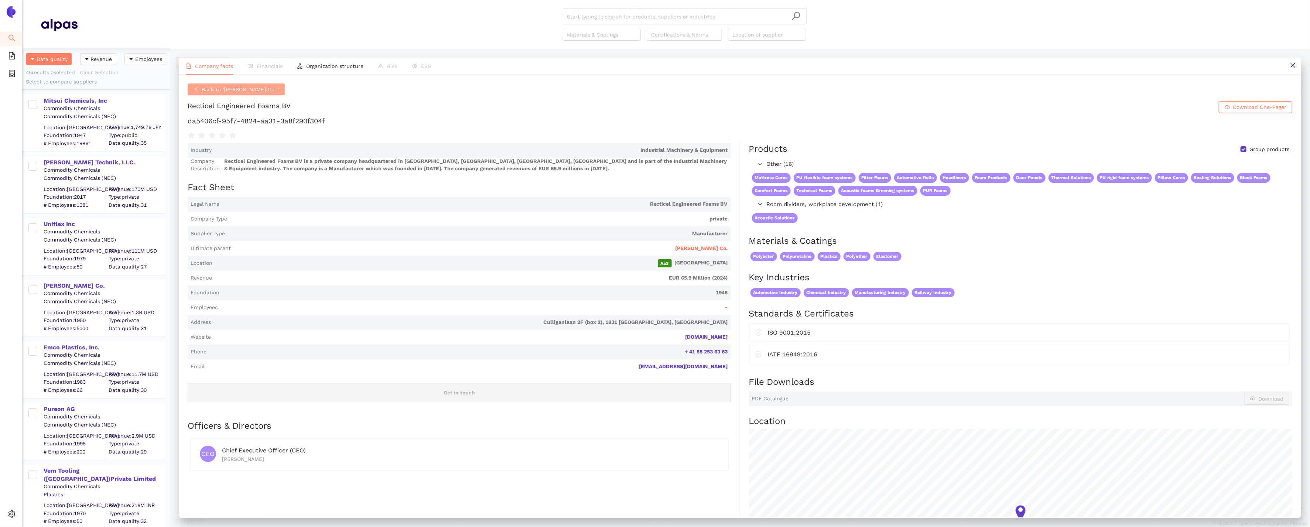 This screenshot has width=1310, height=527. I want to click on div: Revenue: 1.8B USD, so click(137, 312).